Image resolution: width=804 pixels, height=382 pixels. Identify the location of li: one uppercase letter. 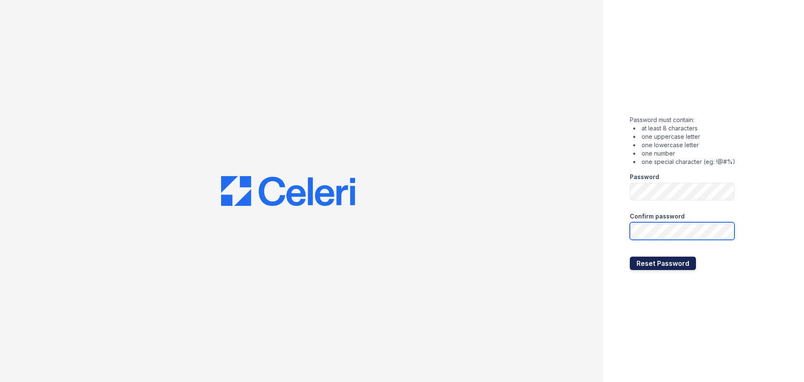
(685, 137).